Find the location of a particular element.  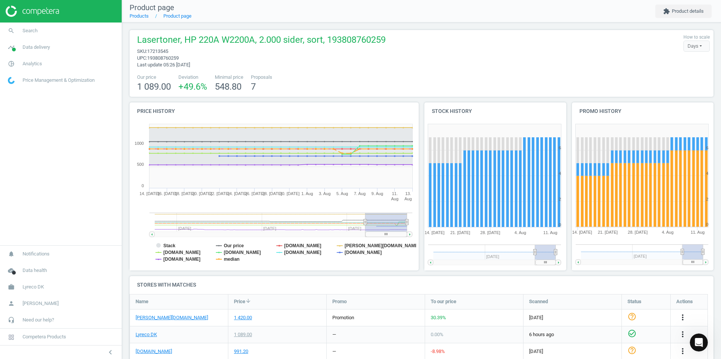

span: Status is located at coordinates (634, 302).